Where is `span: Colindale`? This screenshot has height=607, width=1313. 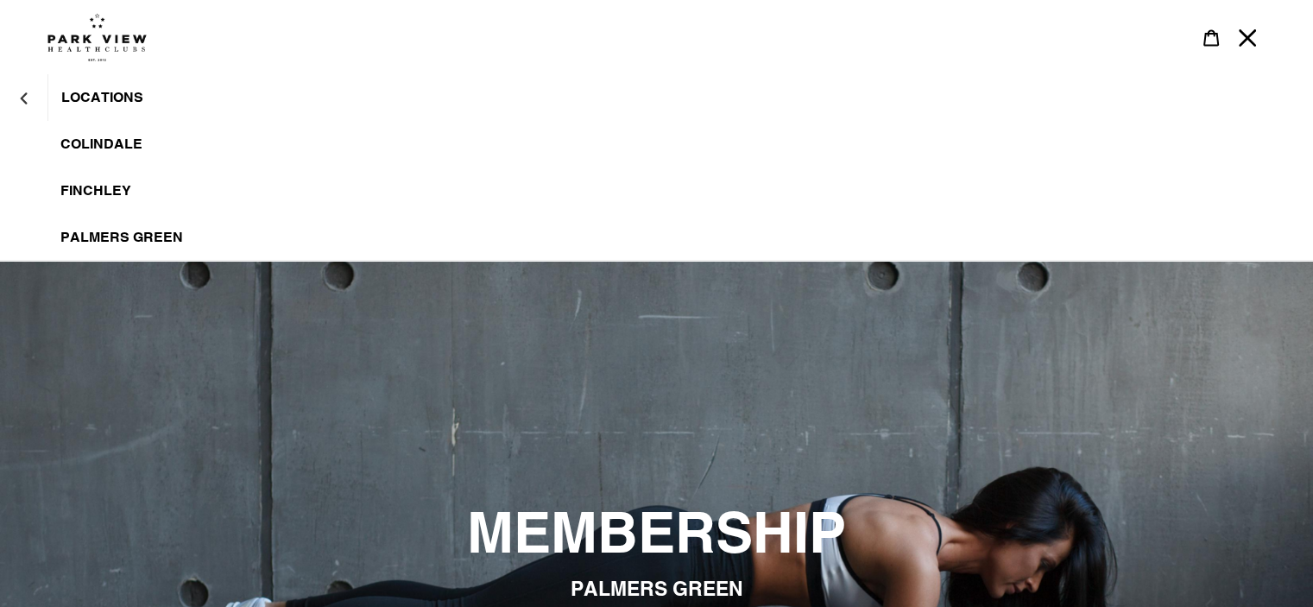 span: Colindale is located at coordinates (101, 144).